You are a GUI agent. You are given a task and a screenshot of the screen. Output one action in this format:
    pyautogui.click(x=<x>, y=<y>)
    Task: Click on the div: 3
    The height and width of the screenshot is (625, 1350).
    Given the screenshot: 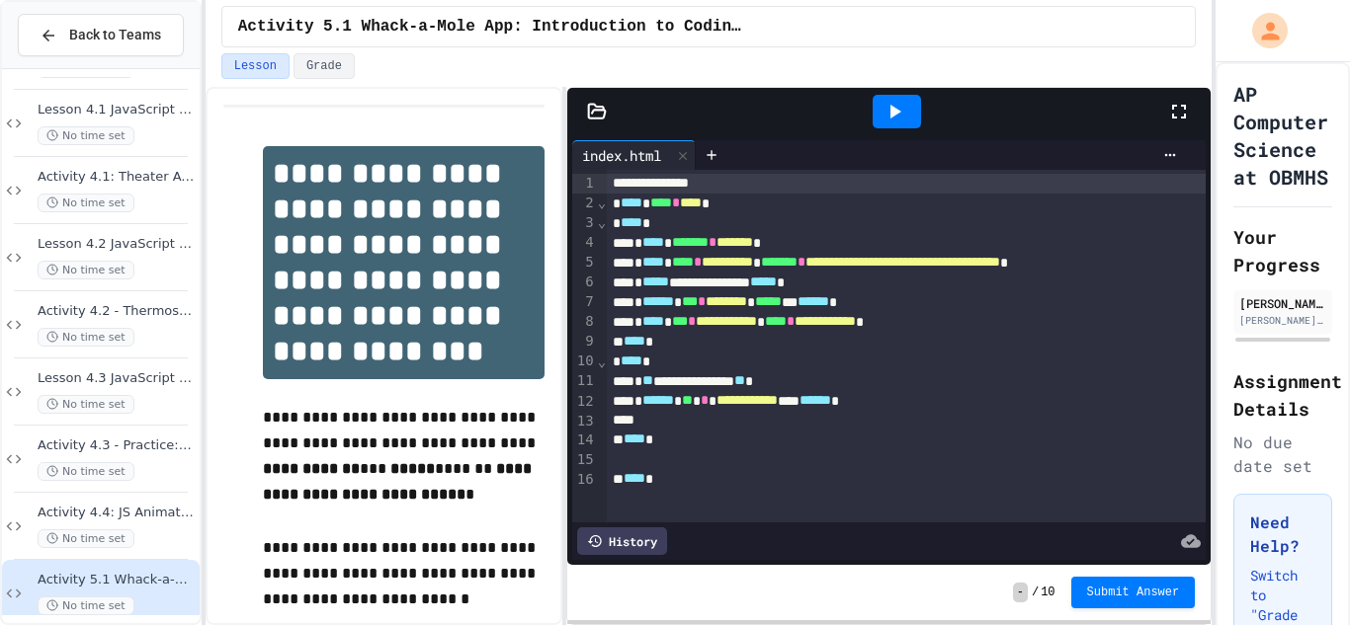 What is the action you would take?
    pyautogui.click(x=584, y=223)
    